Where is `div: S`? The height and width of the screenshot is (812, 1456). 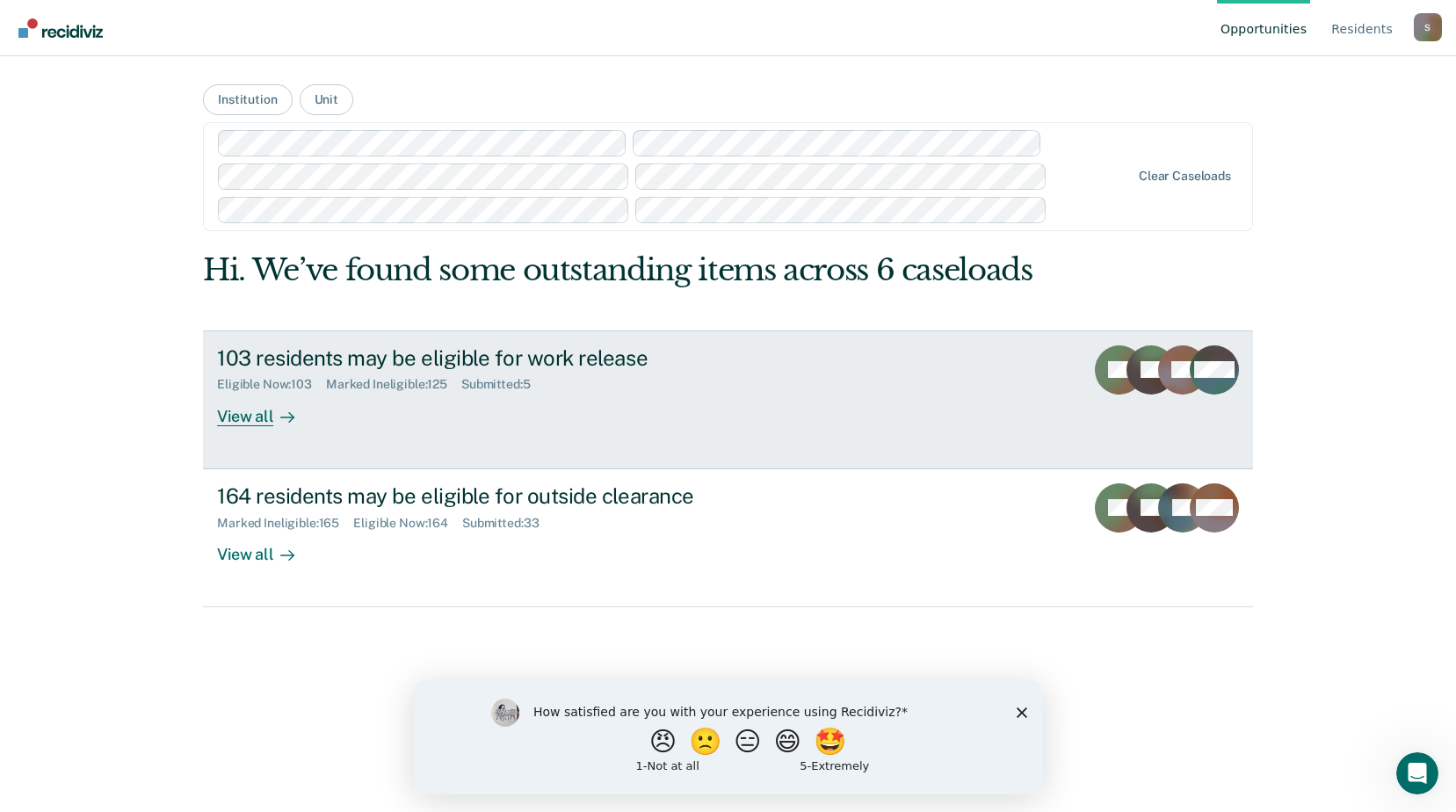
div: S is located at coordinates (1428, 27).